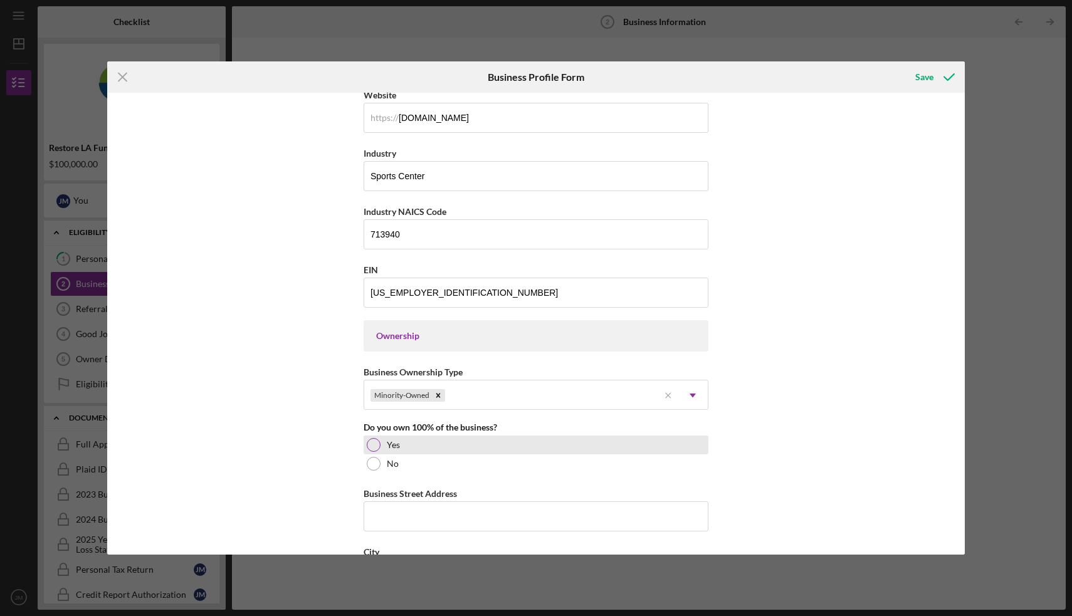 Image resolution: width=1072 pixels, height=616 pixels. What do you see at coordinates (405, 211) in the screenshot?
I see `label: Industry NAICS Code` at bounding box center [405, 211].